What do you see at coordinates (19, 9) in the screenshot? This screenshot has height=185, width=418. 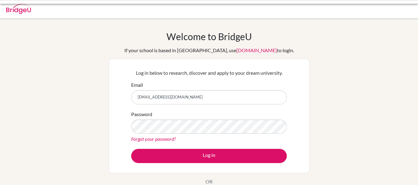 I see `img: Bridge-U` at bounding box center [19, 9].